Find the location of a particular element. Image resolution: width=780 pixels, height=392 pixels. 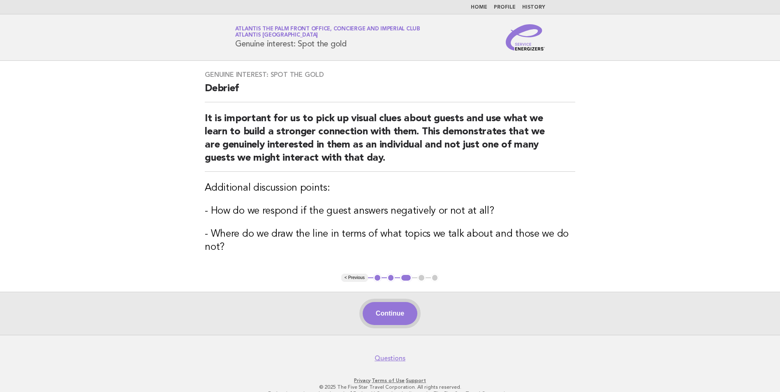

h2: It is important for us to pick up visual clues about guests and use what we learn to build a stro... is located at coordinates (390, 142).